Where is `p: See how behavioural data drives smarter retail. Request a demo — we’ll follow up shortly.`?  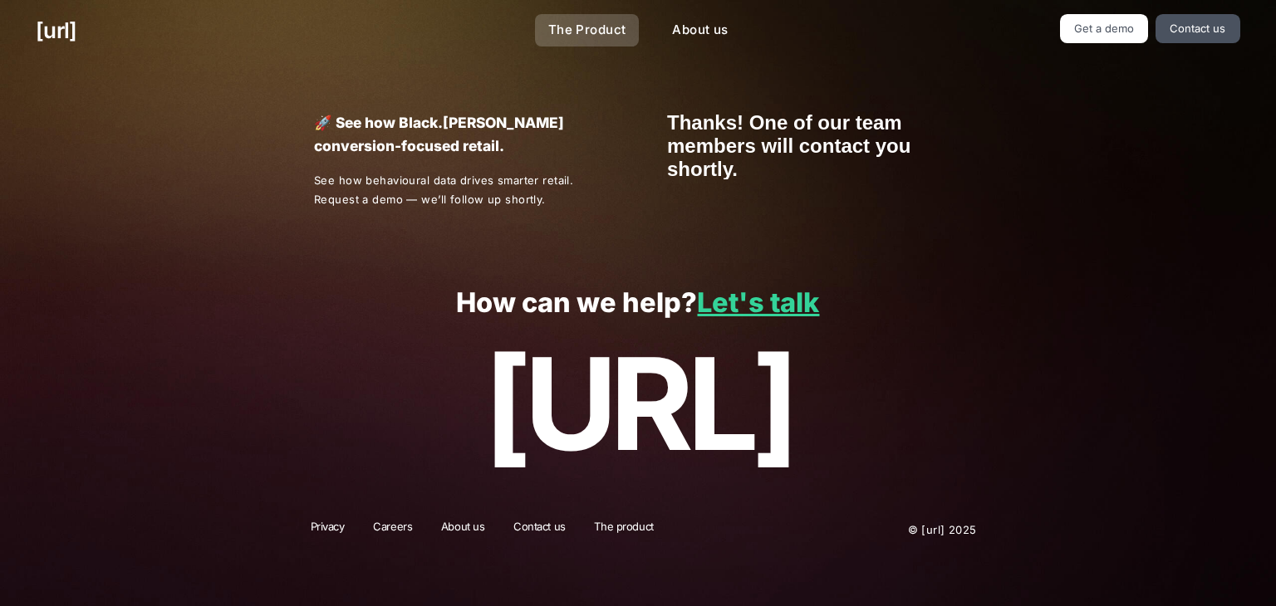 p: See how behavioural data drives smarter retail. Request a demo — we’ll follow up shortly. is located at coordinates (462, 190).